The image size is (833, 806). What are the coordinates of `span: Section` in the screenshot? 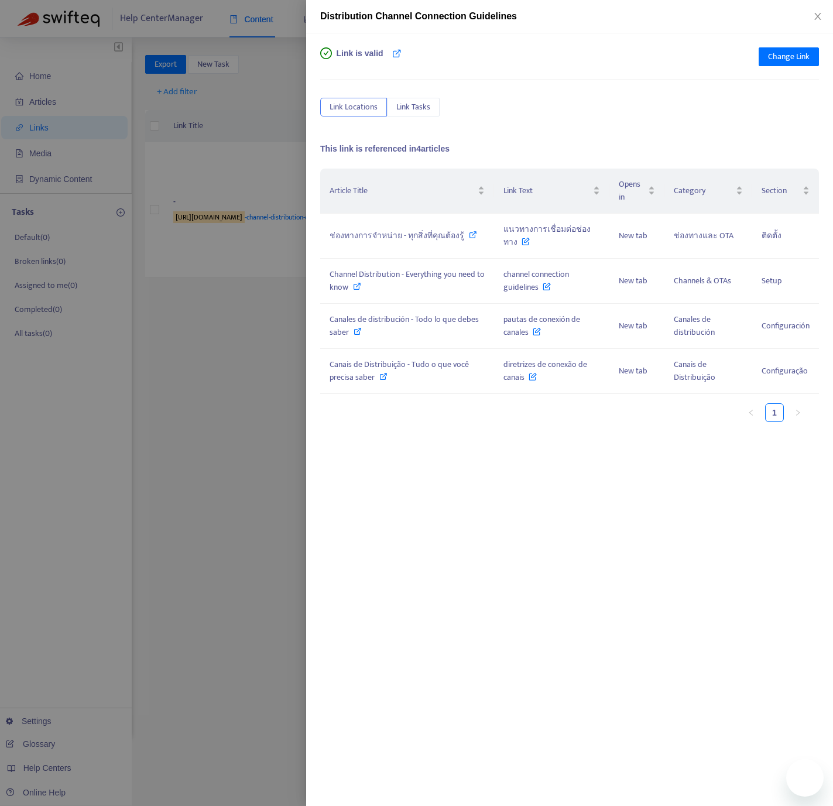 It's located at (781, 191).